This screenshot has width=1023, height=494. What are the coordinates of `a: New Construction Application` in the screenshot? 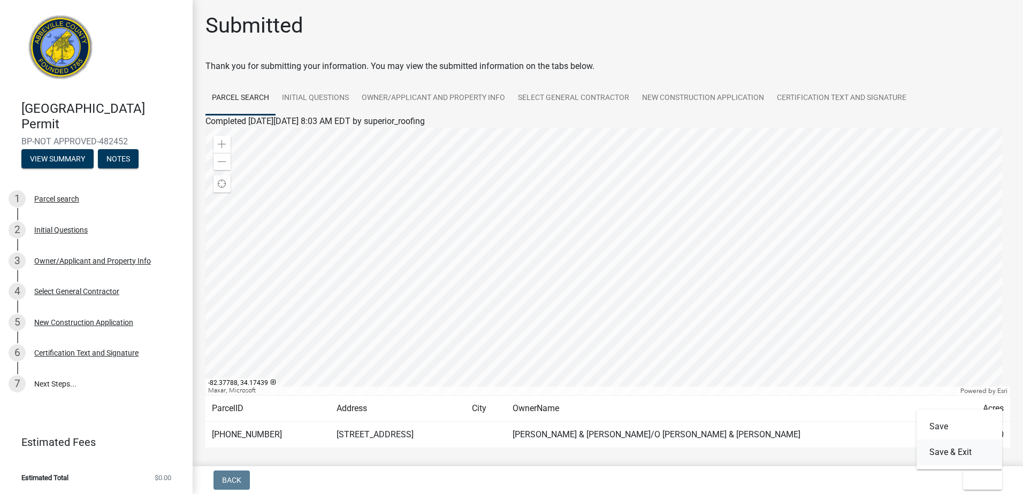 It's located at (703, 98).